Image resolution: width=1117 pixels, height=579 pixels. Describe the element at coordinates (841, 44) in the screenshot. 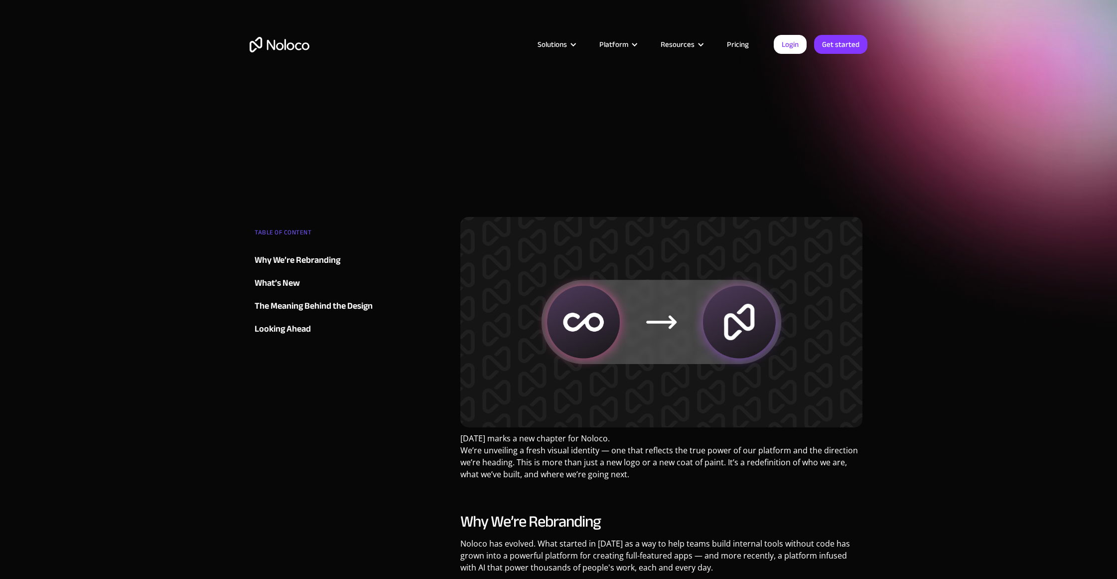

I see `a: Get started` at that location.